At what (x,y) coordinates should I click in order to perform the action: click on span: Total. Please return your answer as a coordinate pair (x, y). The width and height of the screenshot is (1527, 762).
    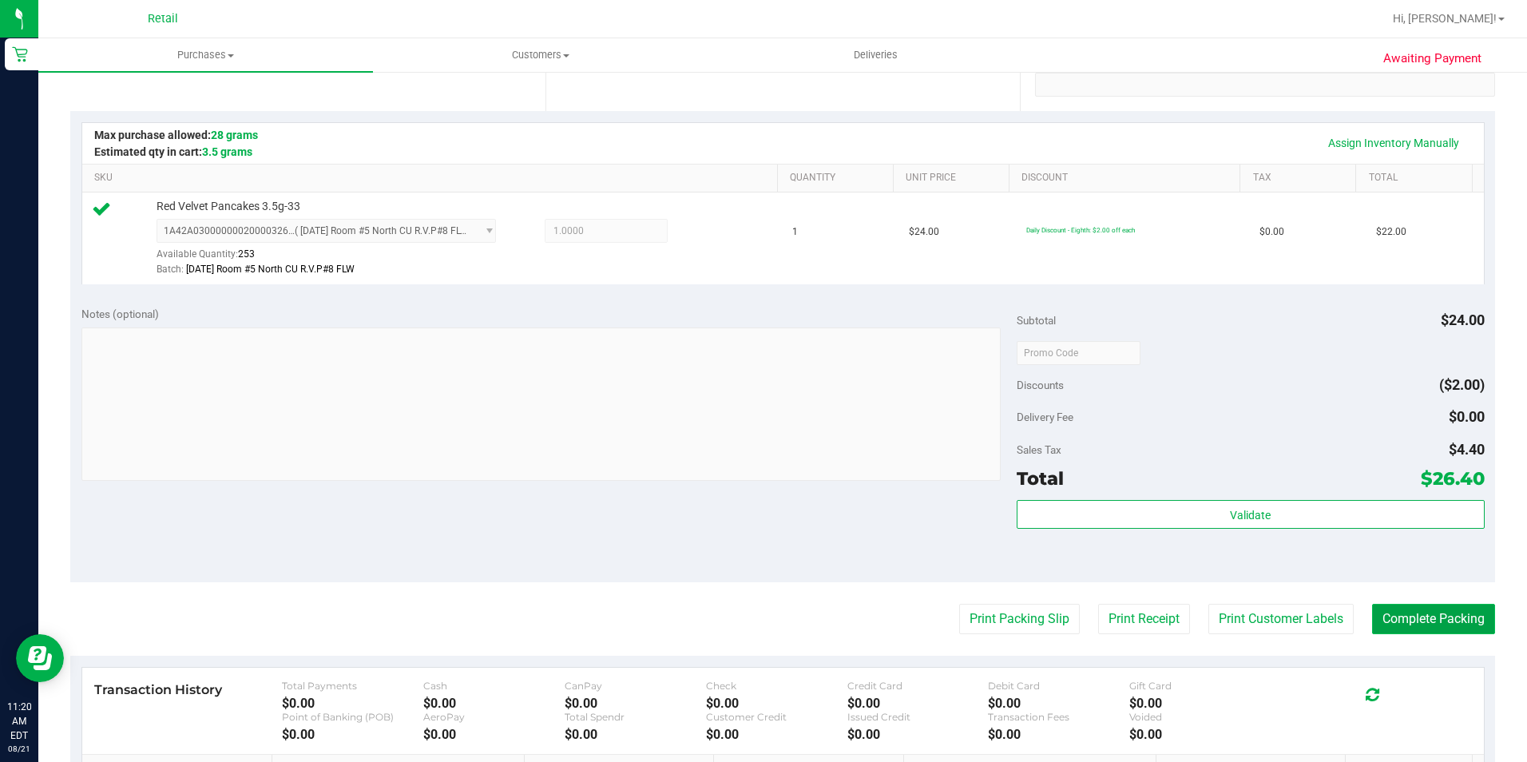
    Looking at the image, I should click on (1040, 478).